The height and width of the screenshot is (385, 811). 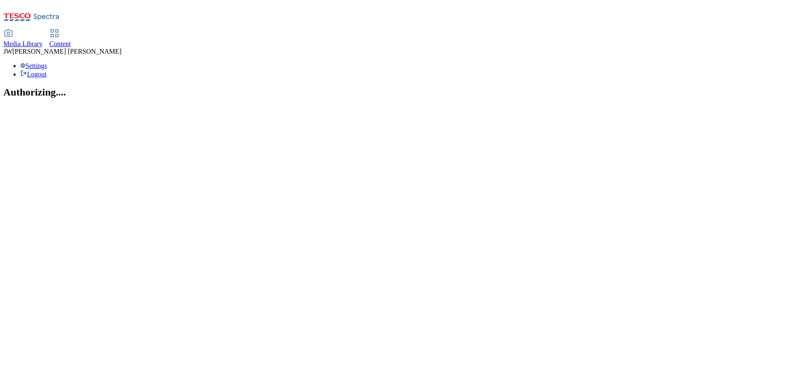 I want to click on h2: Authorizing...., so click(x=406, y=92).